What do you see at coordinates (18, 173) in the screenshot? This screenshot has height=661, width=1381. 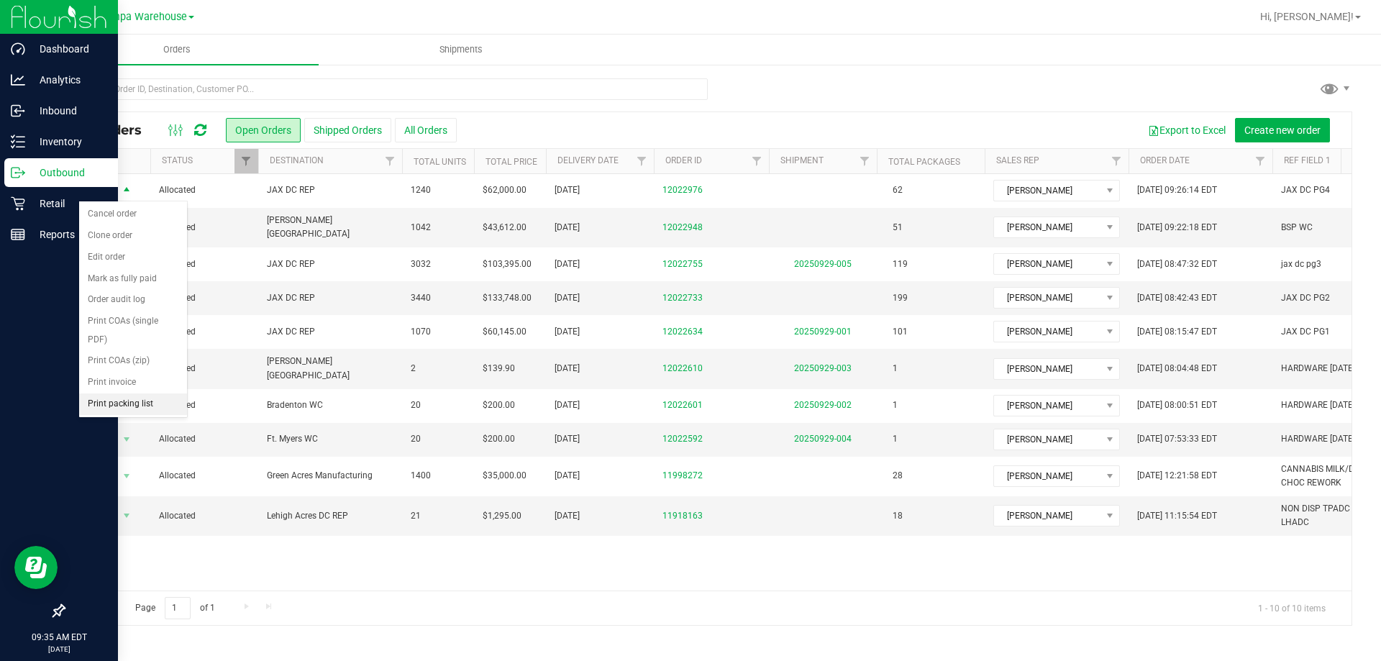 I see `inline-svg: Outbound` at bounding box center [18, 173].